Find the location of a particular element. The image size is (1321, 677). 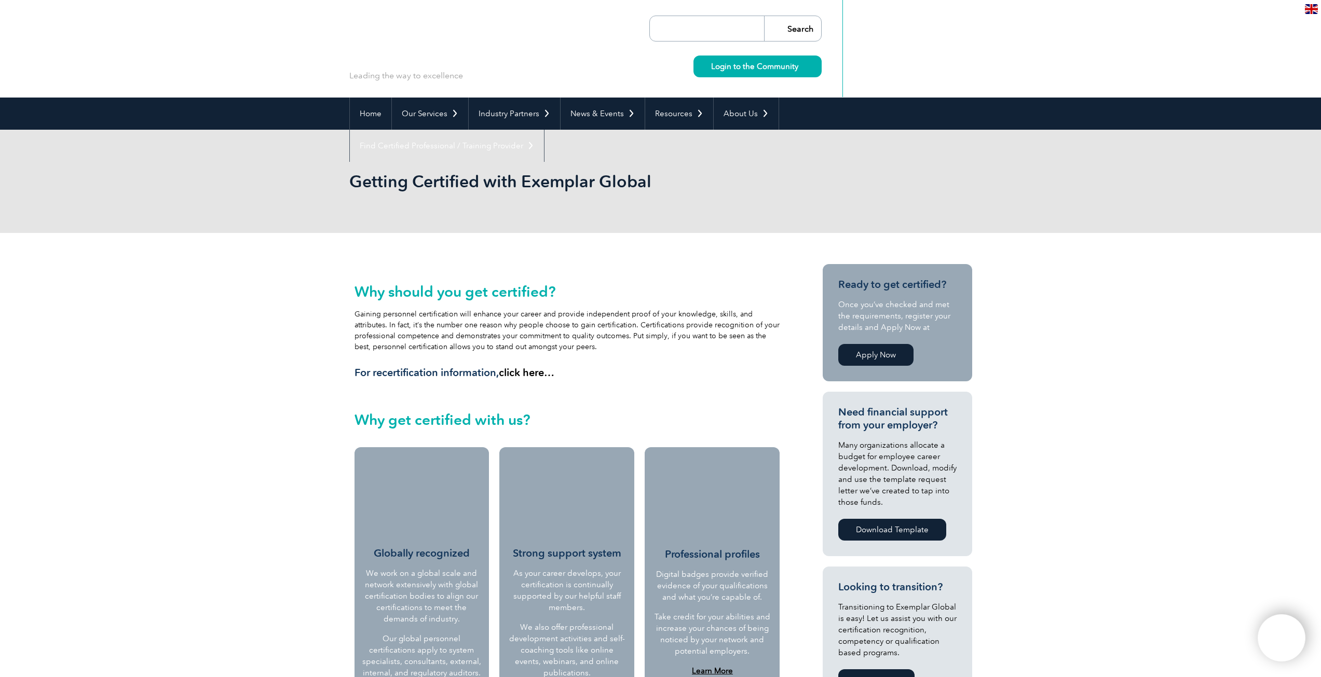

a: Find Certified Professional / Training Provider is located at coordinates (447, 146).